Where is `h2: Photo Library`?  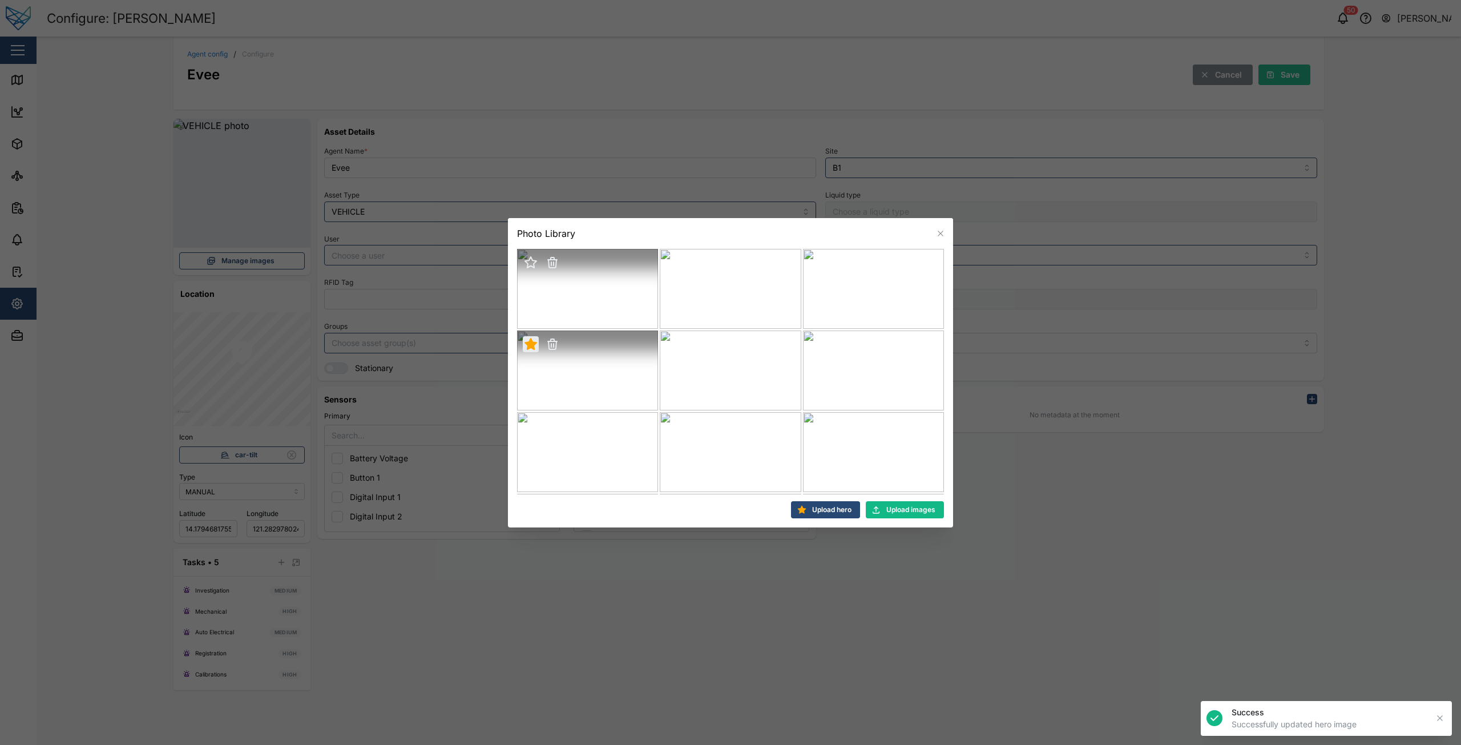 h2: Photo Library is located at coordinates (546, 233).